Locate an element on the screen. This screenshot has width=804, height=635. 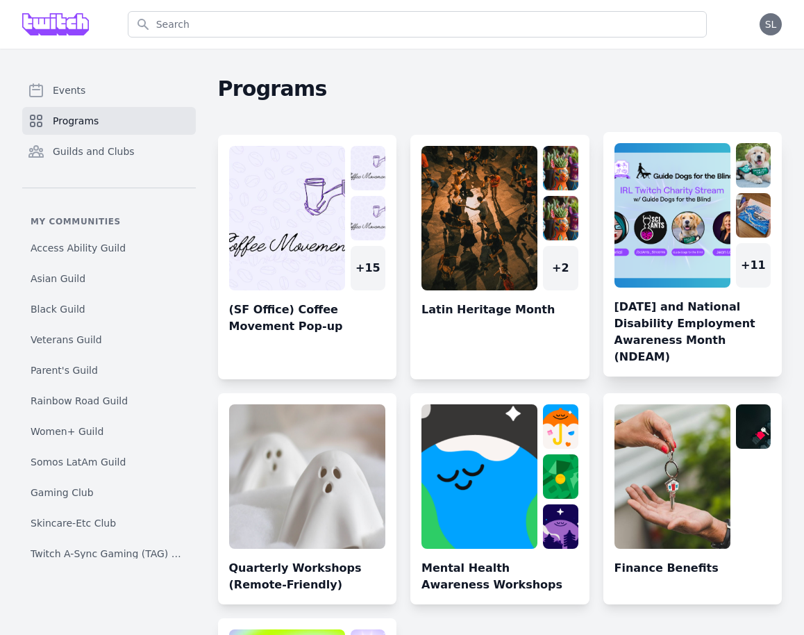
a: Programs is located at coordinates (109, 121).